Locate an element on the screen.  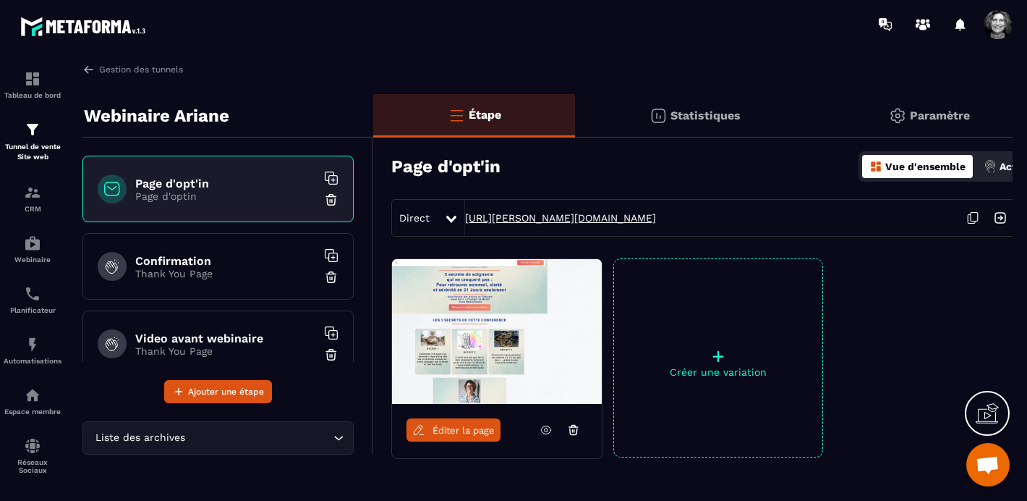
a: formationformationTableau de bord is located at coordinates (33, 85).